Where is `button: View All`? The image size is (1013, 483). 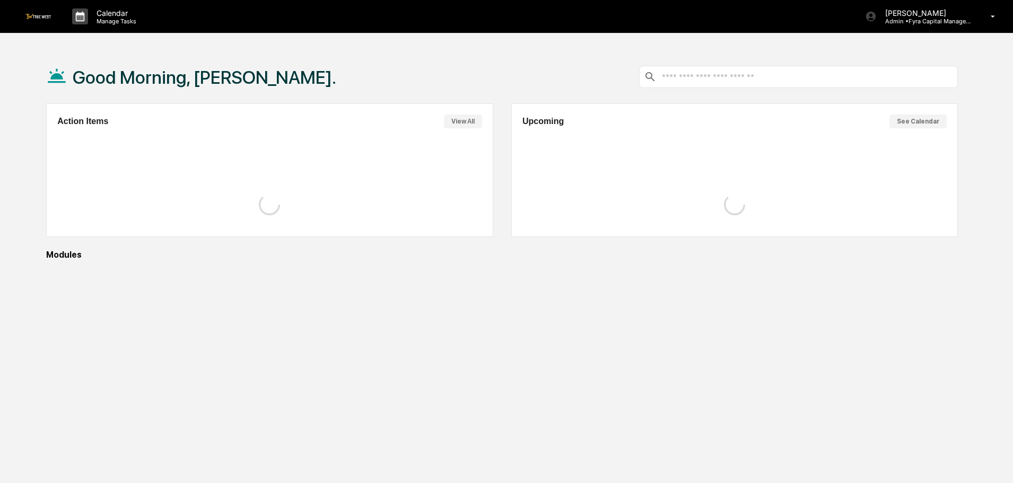 button: View All is located at coordinates (463, 121).